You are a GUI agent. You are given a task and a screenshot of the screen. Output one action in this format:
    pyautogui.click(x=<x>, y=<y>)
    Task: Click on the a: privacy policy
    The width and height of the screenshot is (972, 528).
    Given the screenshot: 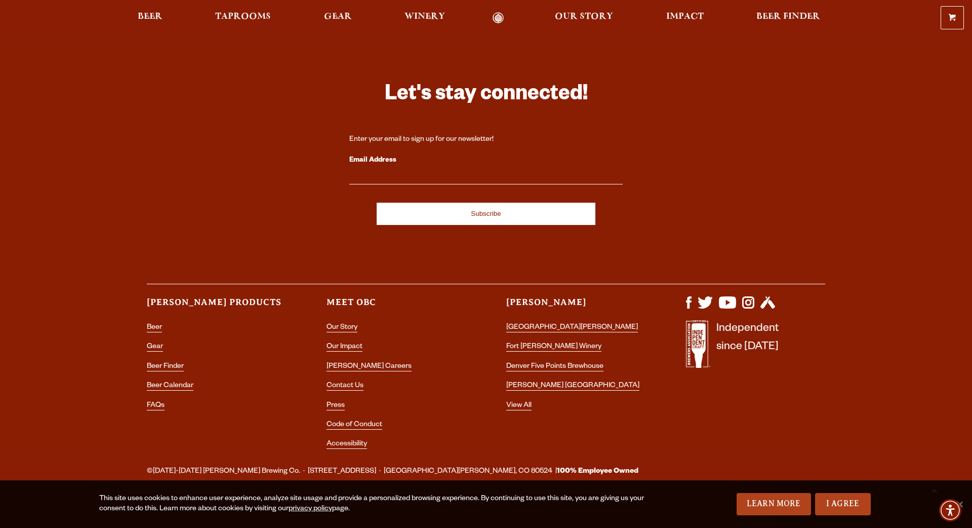 What is the action you would take?
    pyautogui.click(x=310, y=509)
    